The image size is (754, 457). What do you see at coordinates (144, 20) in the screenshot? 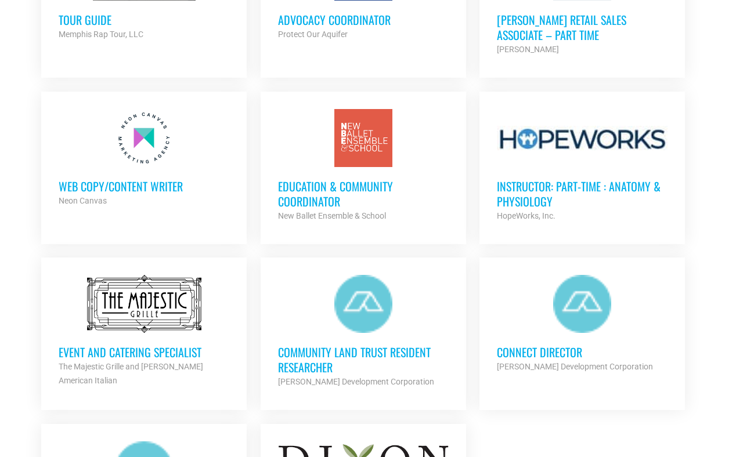
I see `h3: Tour Guide` at bounding box center [144, 20].